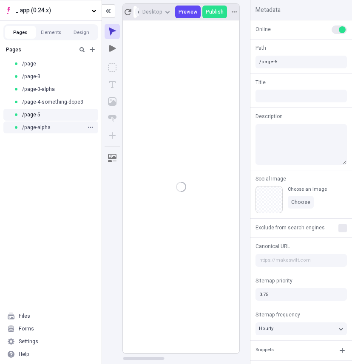  Describe the element at coordinates (263, 29) in the screenshot. I see `span: Online` at that location.